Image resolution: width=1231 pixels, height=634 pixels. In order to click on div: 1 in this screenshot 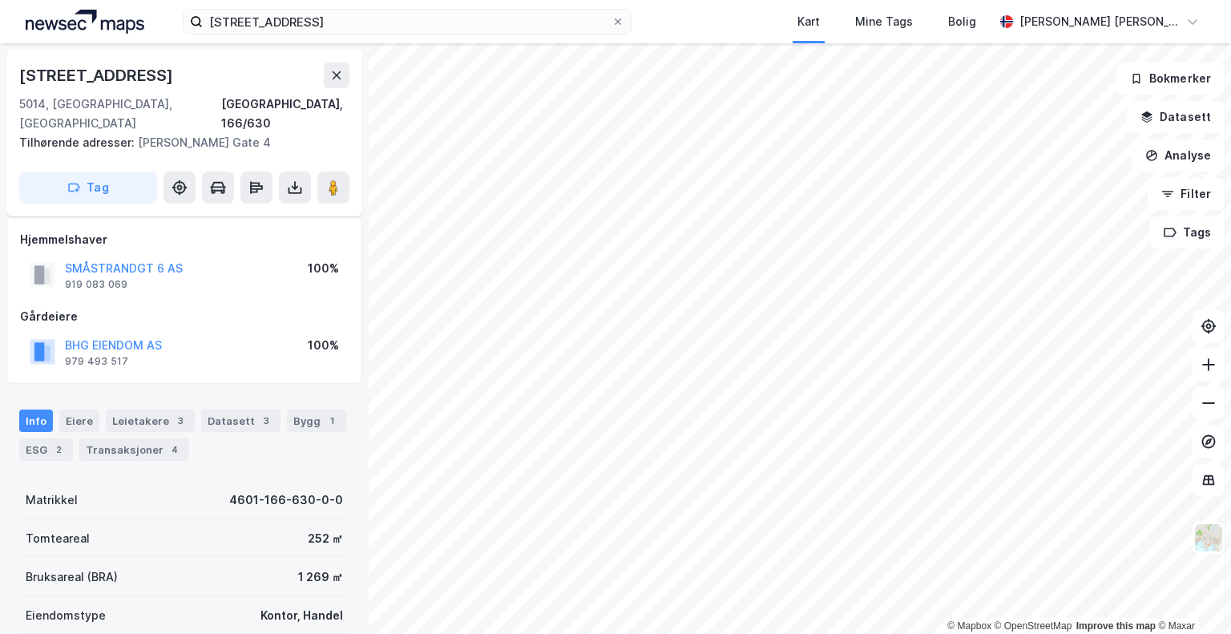, I will do `click(332, 421)`.